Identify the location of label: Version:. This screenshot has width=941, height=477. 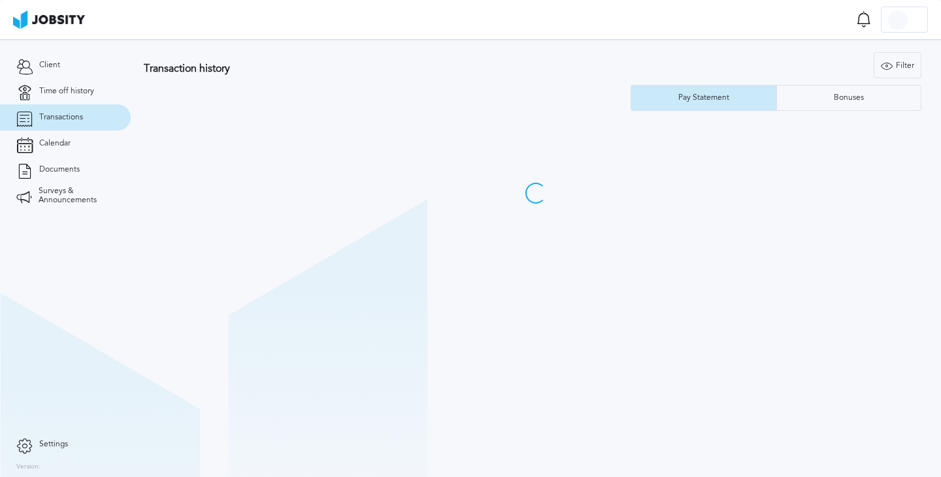
(28, 468).